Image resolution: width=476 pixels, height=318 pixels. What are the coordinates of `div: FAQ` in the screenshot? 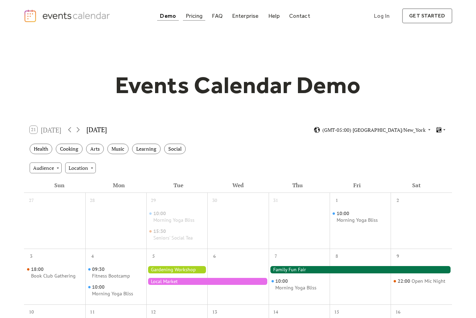 It's located at (217, 16).